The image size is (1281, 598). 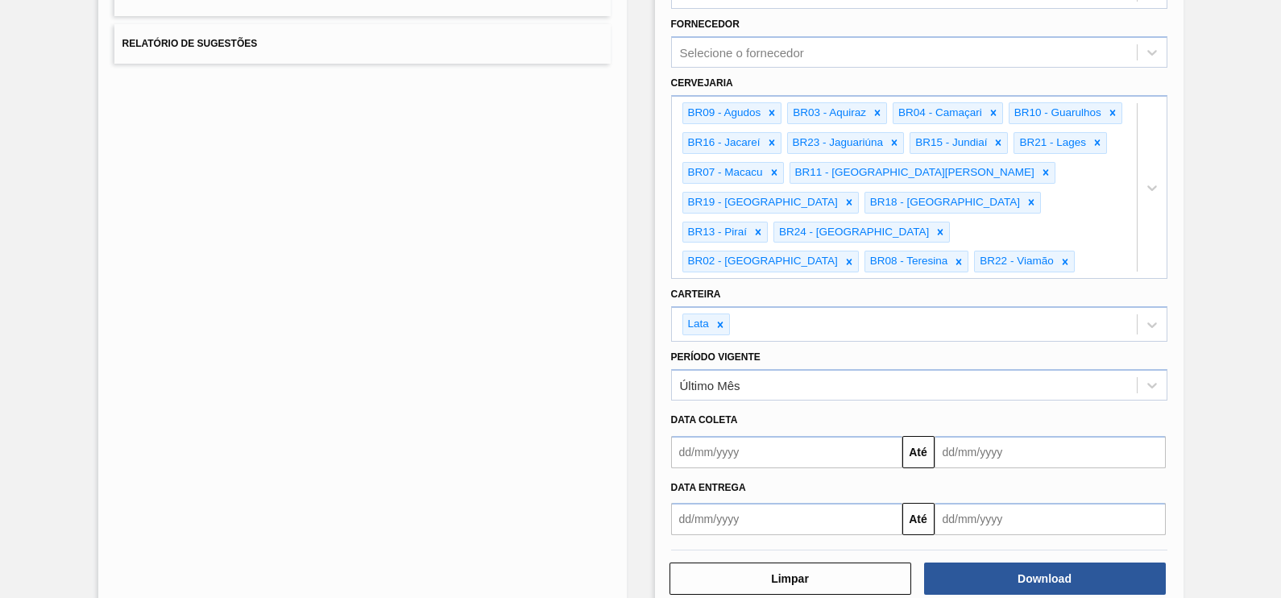 I want to click on button: Relatório de Sugestões, so click(x=363, y=44).